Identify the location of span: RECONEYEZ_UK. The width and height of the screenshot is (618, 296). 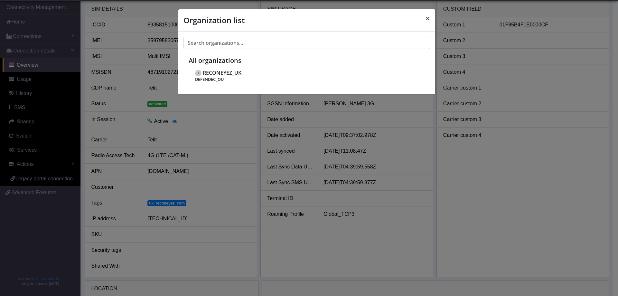
(222, 73).